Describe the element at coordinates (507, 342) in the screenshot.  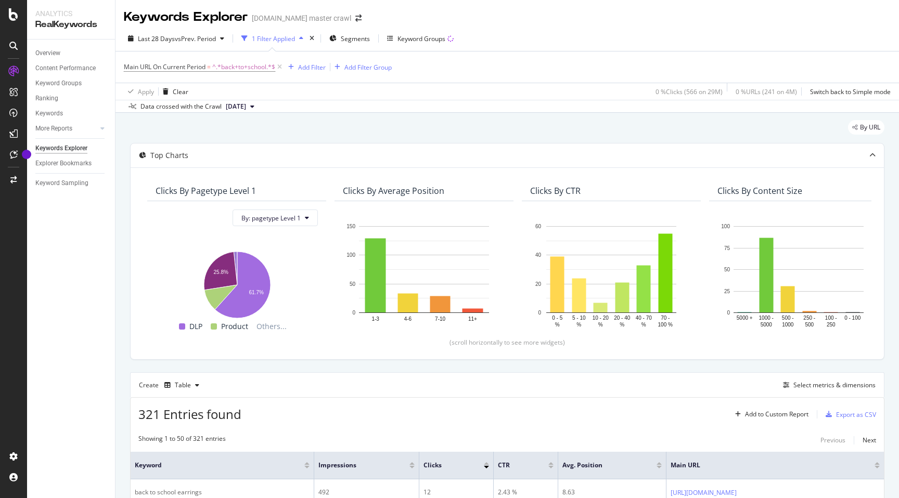
I see `div: (scroll horizontally to see more widgets)` at that location.